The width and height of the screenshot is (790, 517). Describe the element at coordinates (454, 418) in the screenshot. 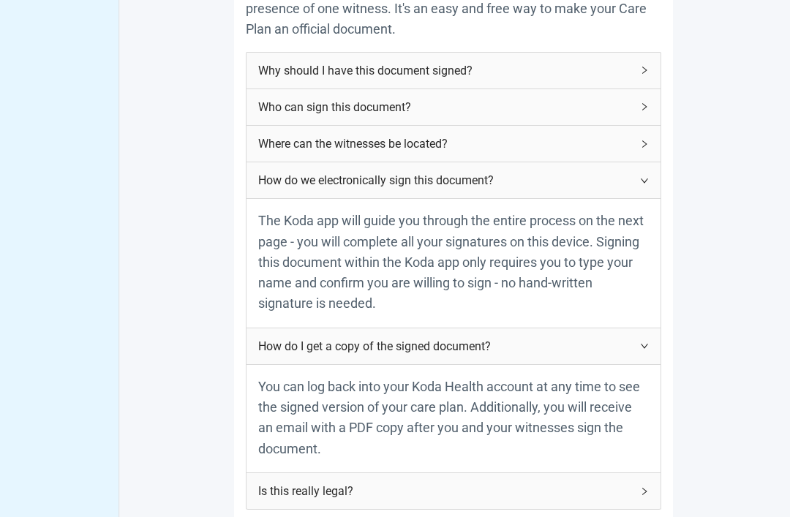

I see `p: You can log back into your Koda Health account at any time to see the signed version of your care...` at that location.